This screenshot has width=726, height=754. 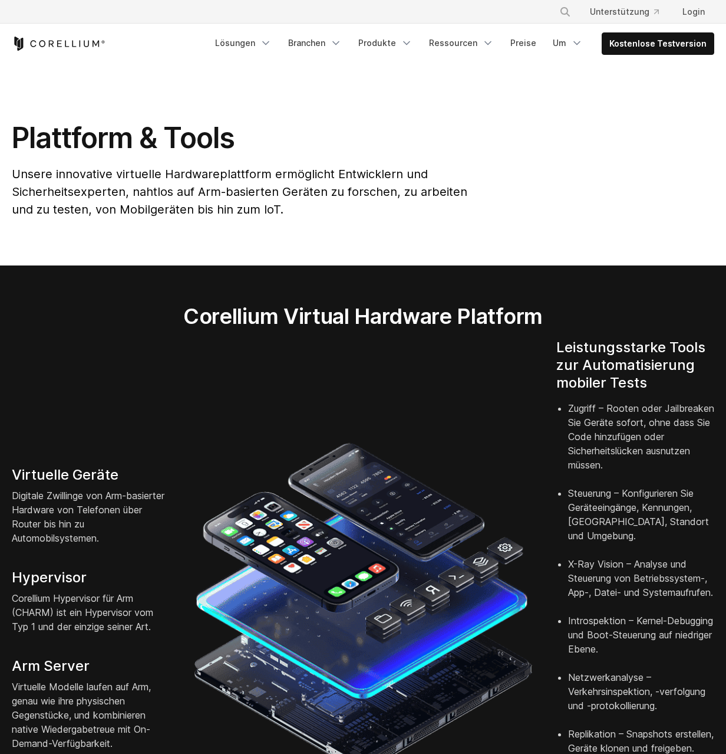 I want to click on font: Unterstützung, so click(x=620, y=11).